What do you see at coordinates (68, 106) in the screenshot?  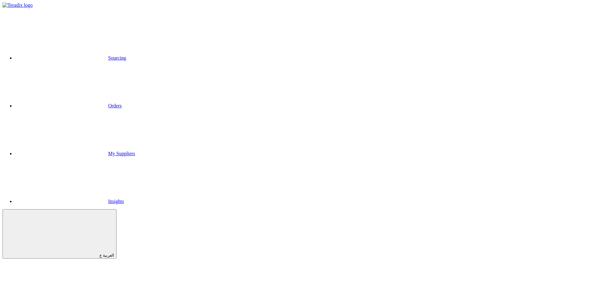 I see `a: Orders` at bounding box center [68, 106].